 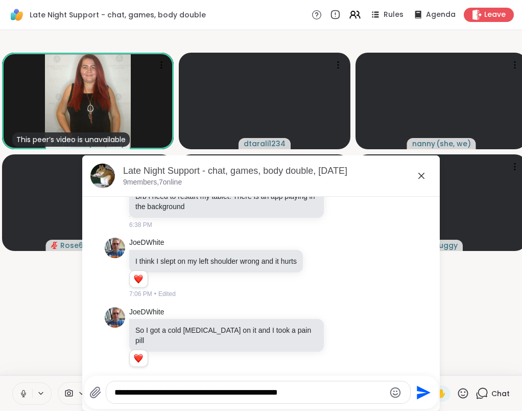 I want to click on p: 9 members, 7 online, so click(x=152, y=182).